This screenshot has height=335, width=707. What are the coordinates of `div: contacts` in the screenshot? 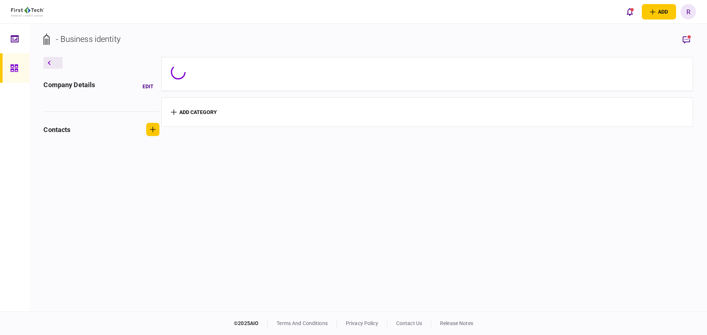 It's located at (57, 130).